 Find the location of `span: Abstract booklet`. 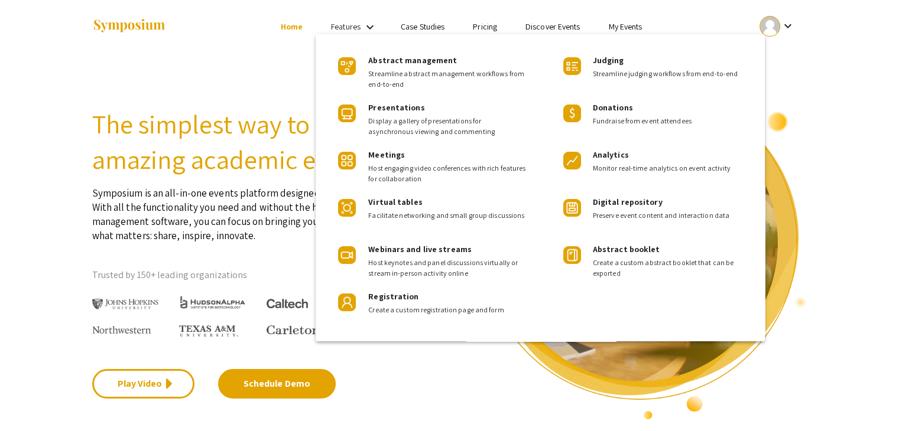

span: Abstract booklet is located at coordinates (627, 249).